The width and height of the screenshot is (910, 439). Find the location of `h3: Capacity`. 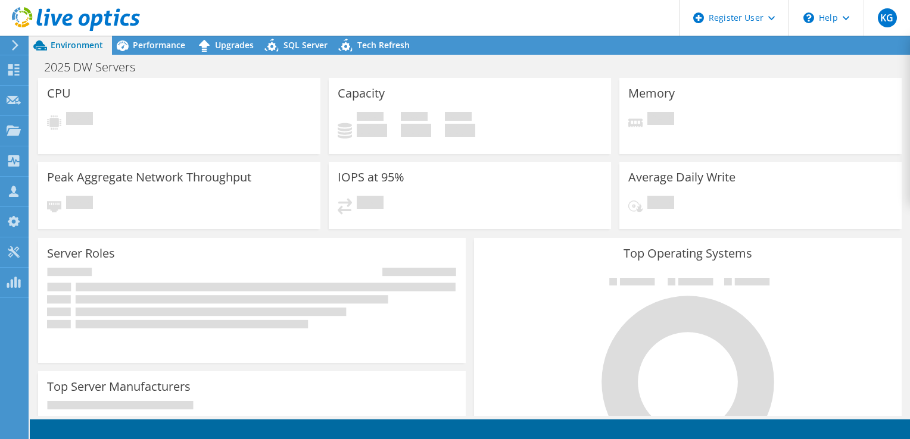

h3: Capacity is located at coordinates (361, 93).